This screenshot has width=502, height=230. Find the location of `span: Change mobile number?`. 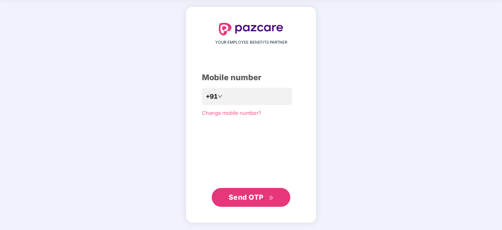

span: Change mobile number? is located at coordinates (231, 113).